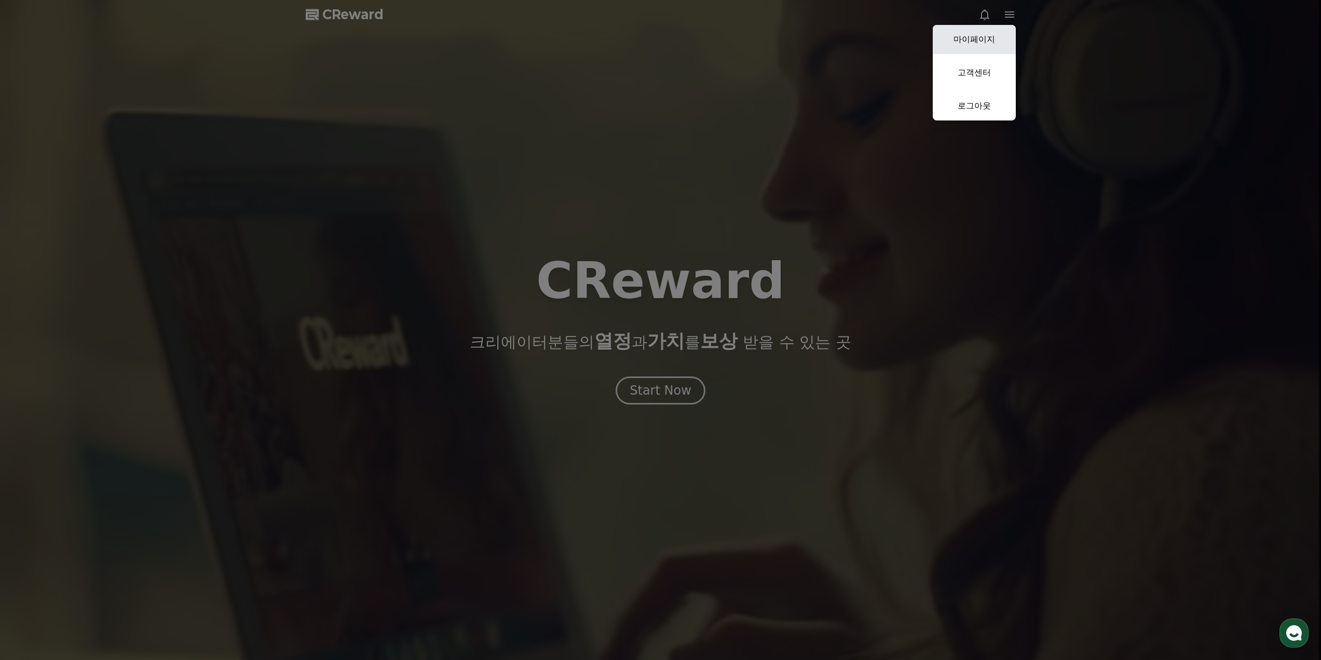 The width and height of the screenshot is (1321, 660). Describe the element at coordinates (167, 342) in the screenshot. I see `a: 설정` at that location.